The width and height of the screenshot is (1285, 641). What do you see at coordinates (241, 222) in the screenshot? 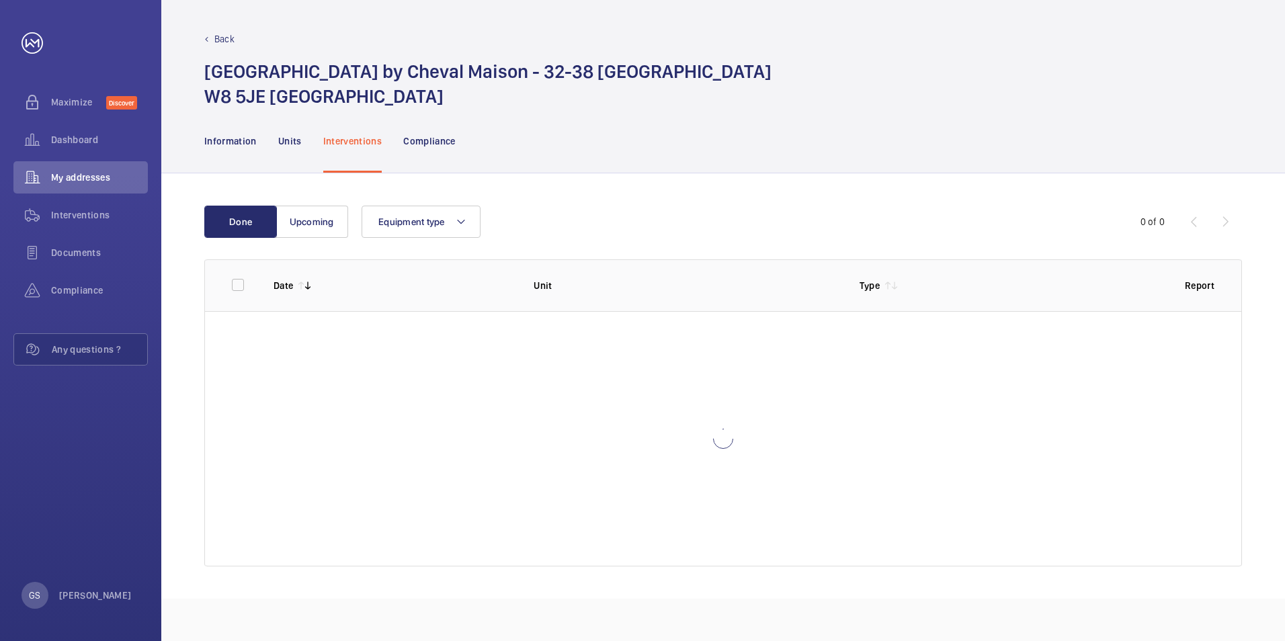
I see `button: Done` at bounding box center [241, 222].